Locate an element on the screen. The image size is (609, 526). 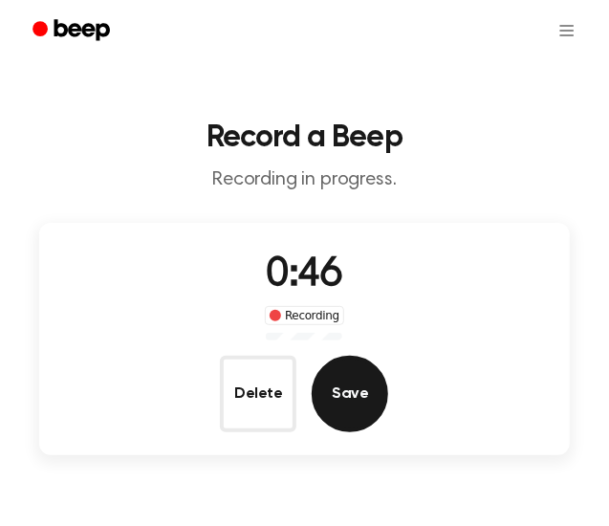
div: Recording is located at coordinates (304, 316).